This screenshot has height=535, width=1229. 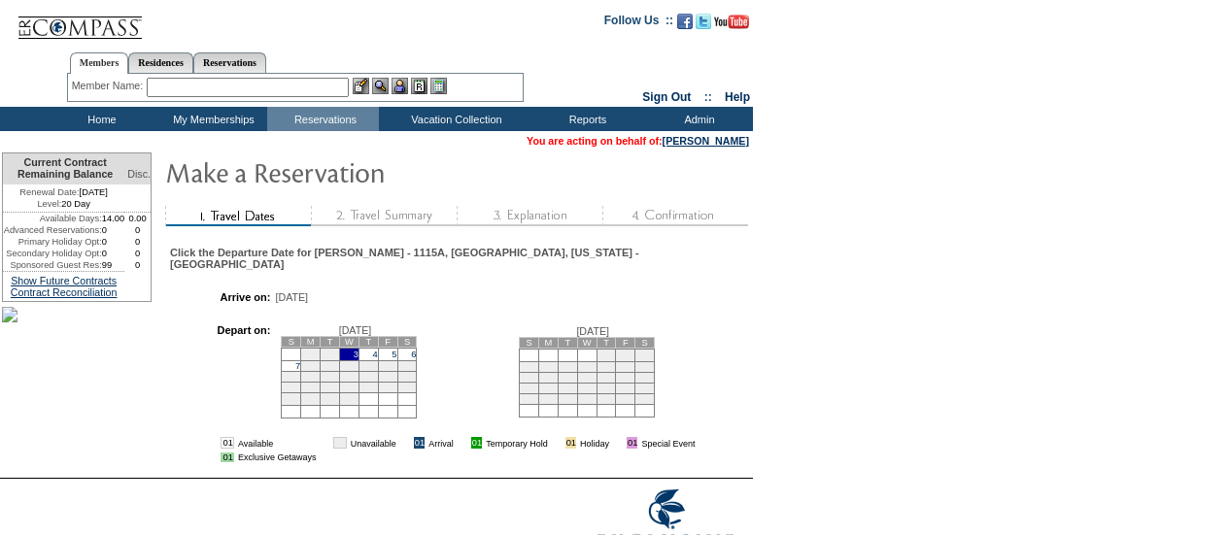 What do you see at coordinates (388, 365) in the screenshot?
I see `td: 12` at bounding box center [388, 365].